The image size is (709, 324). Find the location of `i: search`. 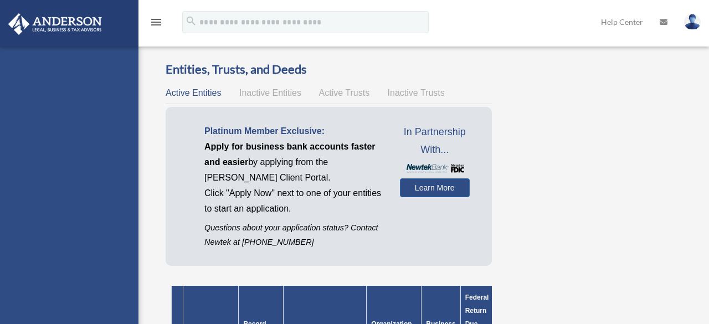

i: search is located at coordinates (191, 21).